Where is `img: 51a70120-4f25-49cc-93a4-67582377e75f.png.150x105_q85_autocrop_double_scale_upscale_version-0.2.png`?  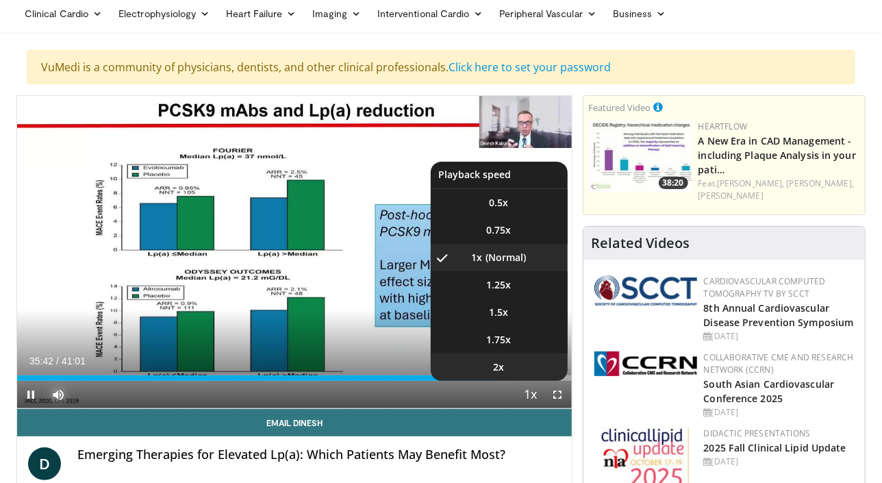 img: 51a70120-4f25-49cc-93a4-67582377e75f.png.150x105_q85_autocrop_double_scale_upscale_version-0.2.png is located at coordinates (646, 290).